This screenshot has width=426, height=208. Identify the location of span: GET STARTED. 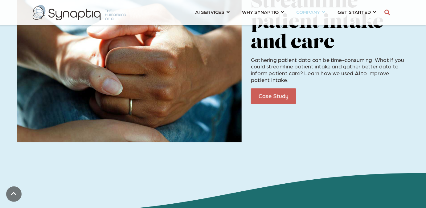
(354, 12).